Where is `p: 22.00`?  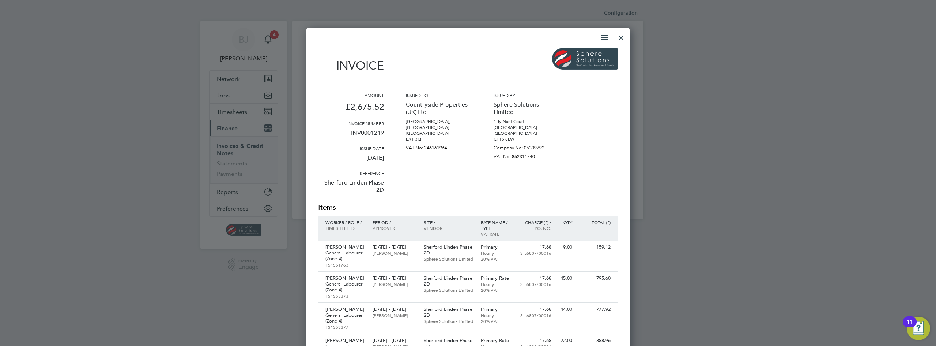
p: 22.00 is located at coordinates (565, 340).